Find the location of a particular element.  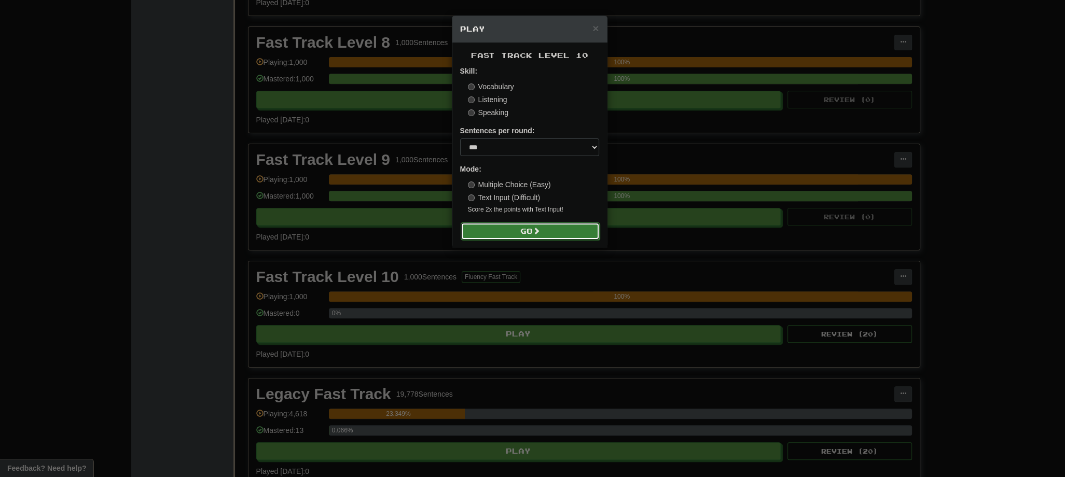

label: Sentences per round: is located at coordinates (498, 131).